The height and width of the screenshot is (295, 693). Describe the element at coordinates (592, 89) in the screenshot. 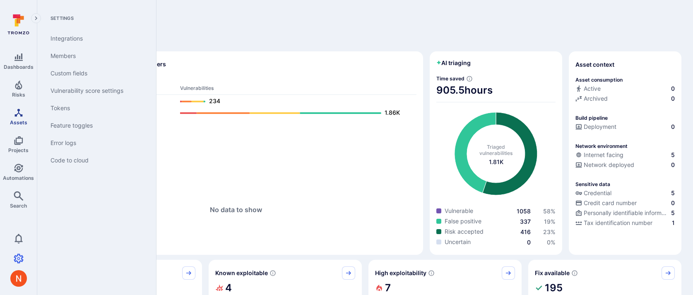

I see `span: Active` at that location.